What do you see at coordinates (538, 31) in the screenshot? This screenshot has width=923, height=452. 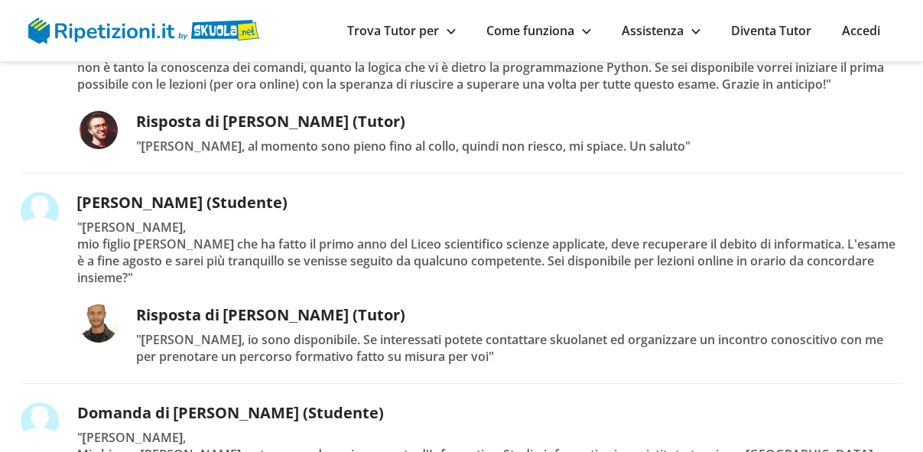 I see `a: Come funziona` at bounding box center [538, 31].